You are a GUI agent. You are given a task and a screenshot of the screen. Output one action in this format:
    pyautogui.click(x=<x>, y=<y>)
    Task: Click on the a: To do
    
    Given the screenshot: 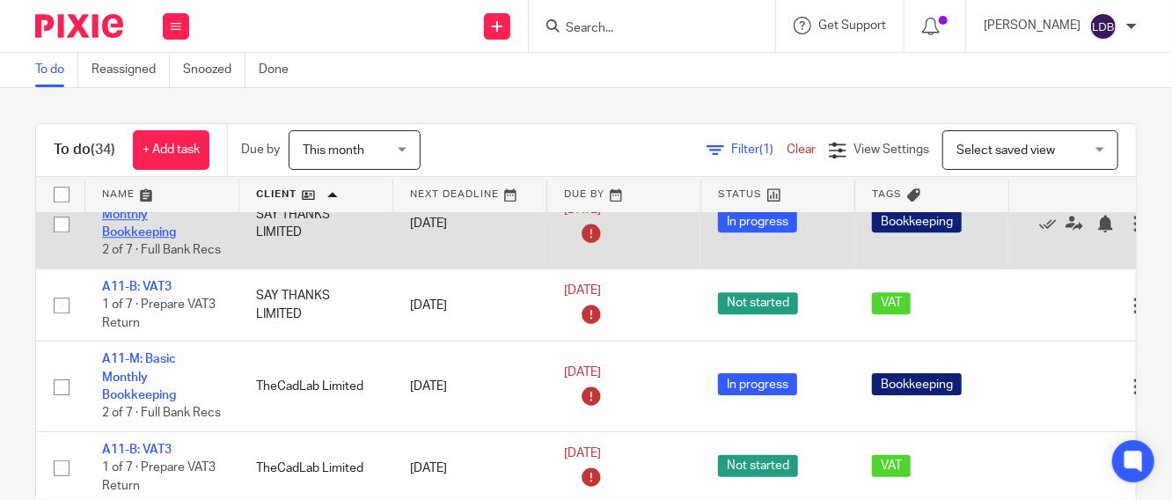 What is the action you would take?
    pyautogui.click(x=56, y=69)
    